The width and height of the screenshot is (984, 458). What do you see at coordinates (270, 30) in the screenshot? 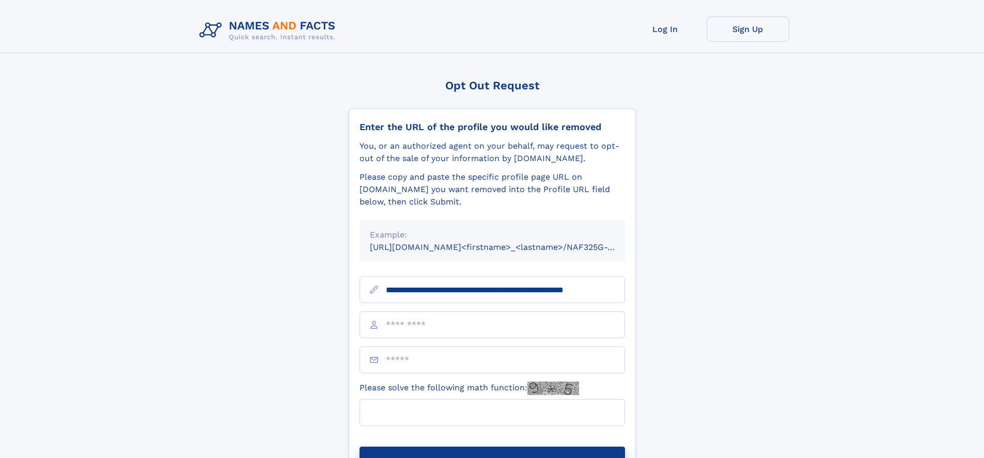
I see `img: Logo Names and Facts` at bounding box center [270, 30].